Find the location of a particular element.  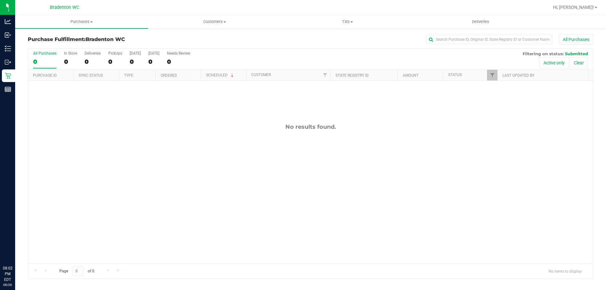

button: Active only is located at coordinates (554, 63).